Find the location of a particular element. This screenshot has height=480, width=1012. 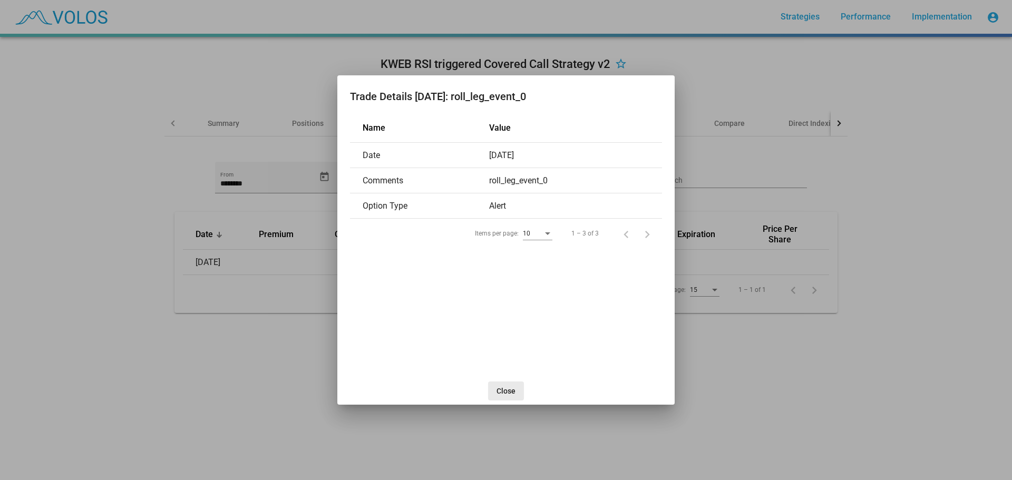

button: Previous page is located at coordinates (626, 234).